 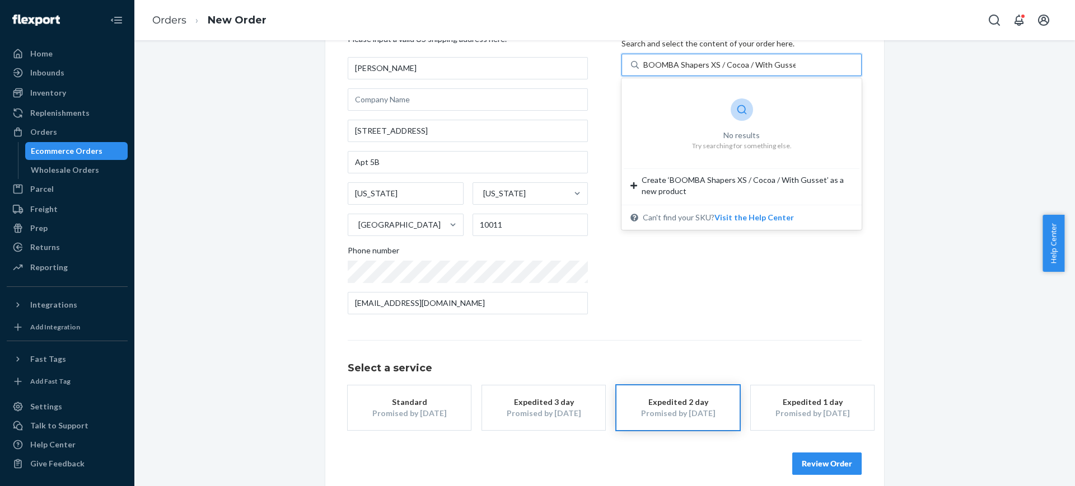 I want to click on div: Give Feedback, so click(x=57, y=464).